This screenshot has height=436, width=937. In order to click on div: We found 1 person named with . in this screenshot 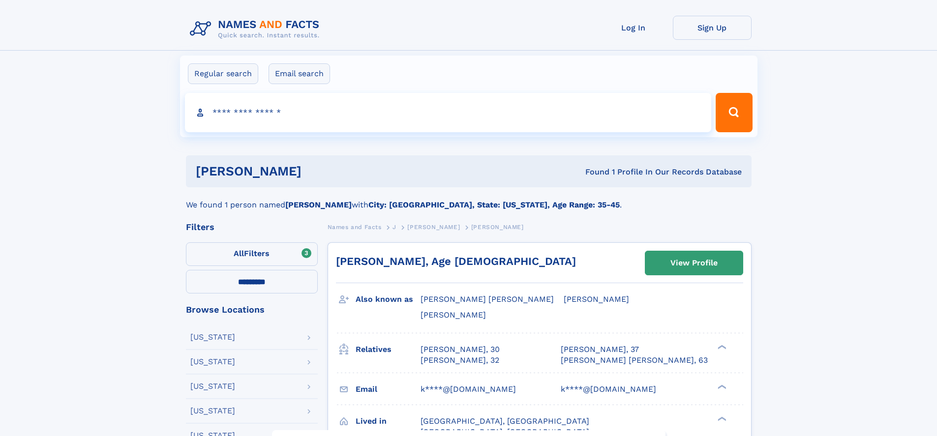, I will do `click(469, 199)`.